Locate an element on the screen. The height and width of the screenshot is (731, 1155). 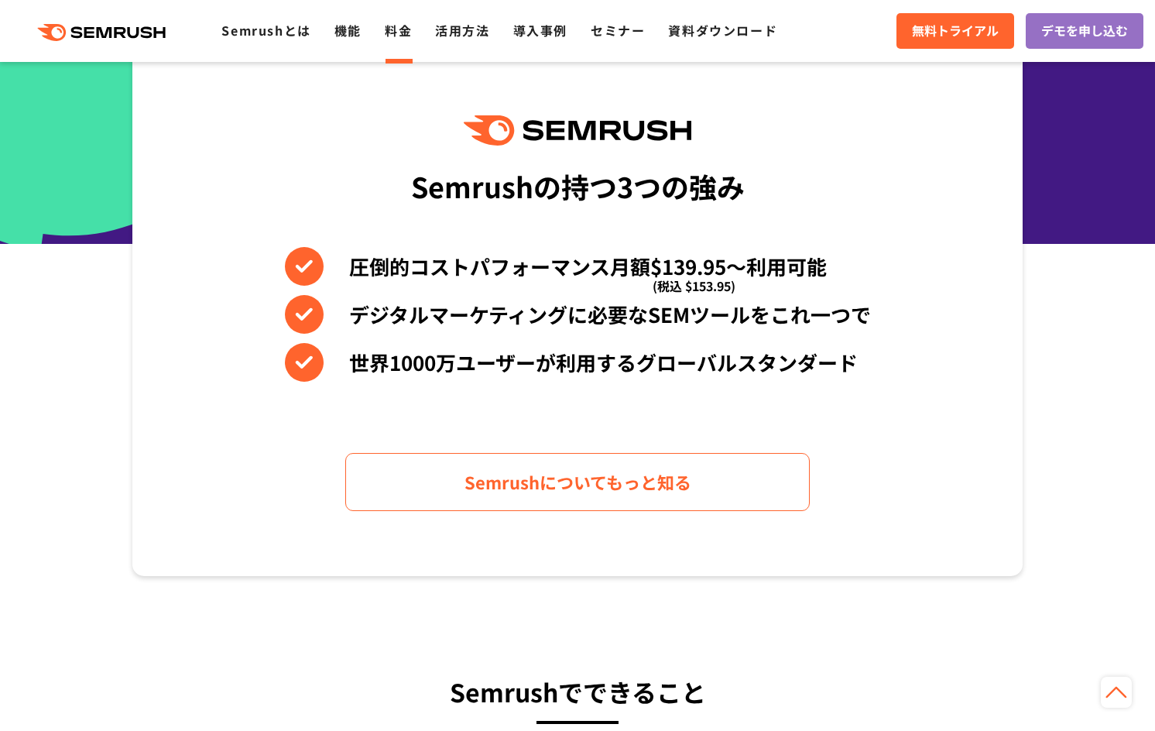
li: 世界1000万ユーザーが利用するグローバルスタンダード is located at coordinates (578, 362).